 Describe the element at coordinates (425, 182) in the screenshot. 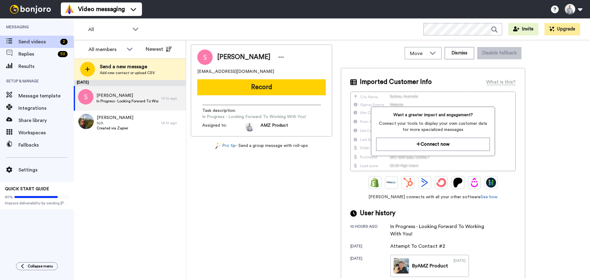

I see `img: ActiveCampaign` at that location.